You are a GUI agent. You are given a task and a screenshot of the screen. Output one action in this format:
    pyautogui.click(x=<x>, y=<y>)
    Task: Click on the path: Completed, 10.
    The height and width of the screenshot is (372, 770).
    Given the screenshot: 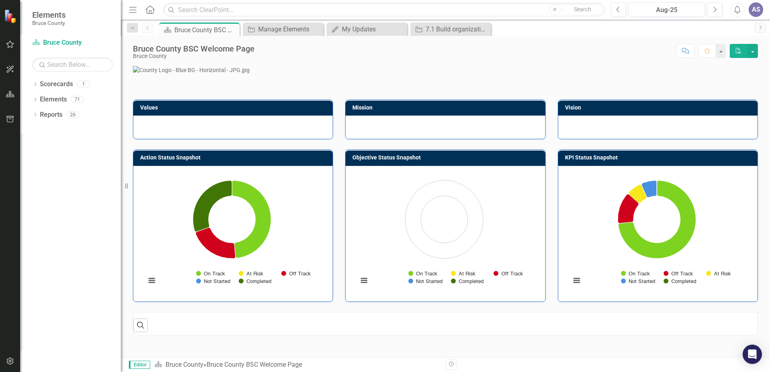 What is the action you would take?
    pyautogui.click(x=212, y=206)
    